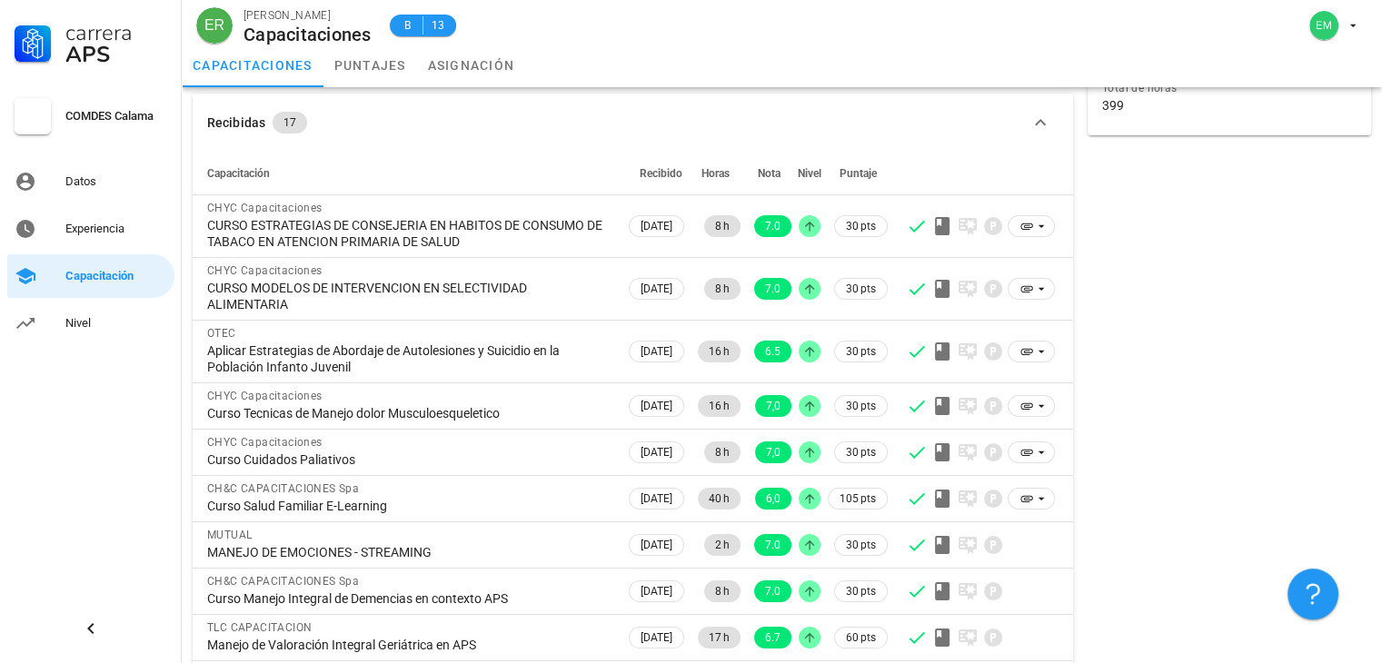 The height and width of the screenshot is (663, 1382). Describe the element at coordinates (1229, 88) in the screenshot. I see `div: Total de horas` at that location.